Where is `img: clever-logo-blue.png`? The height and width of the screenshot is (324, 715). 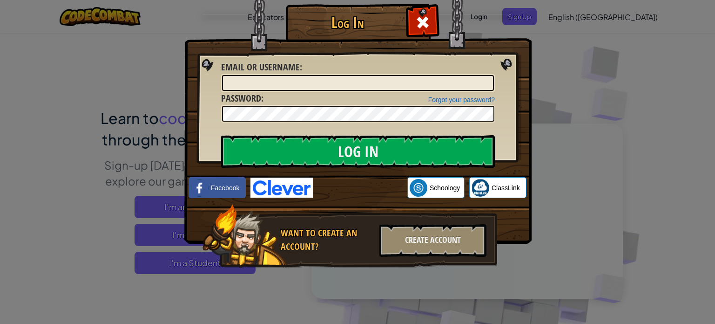
img: clever-logo-blue.png is located at coordinates (282, 187).